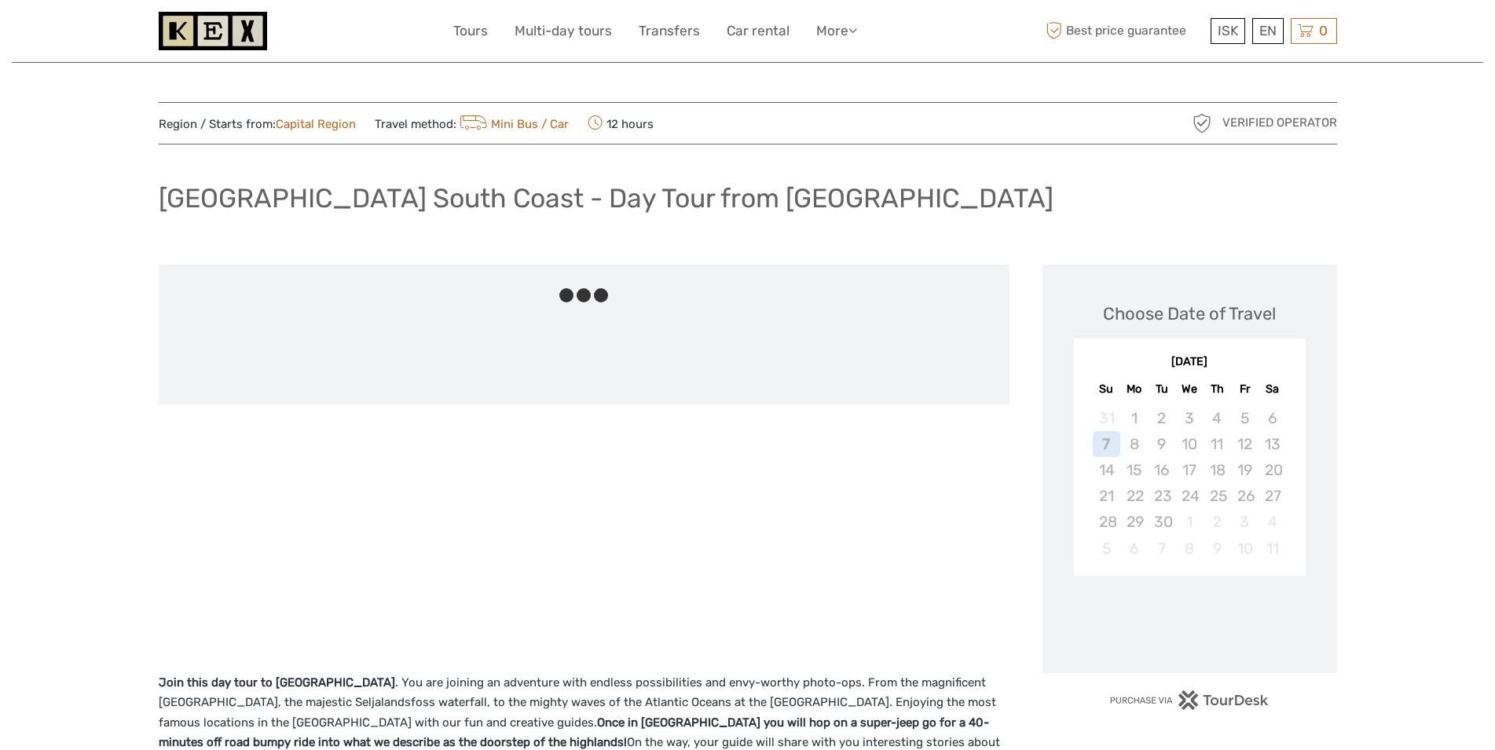 The image size is (1495, 750). Describe the element at coordinates (1188, 389) in the screenshot. I see `div: We` at that location.